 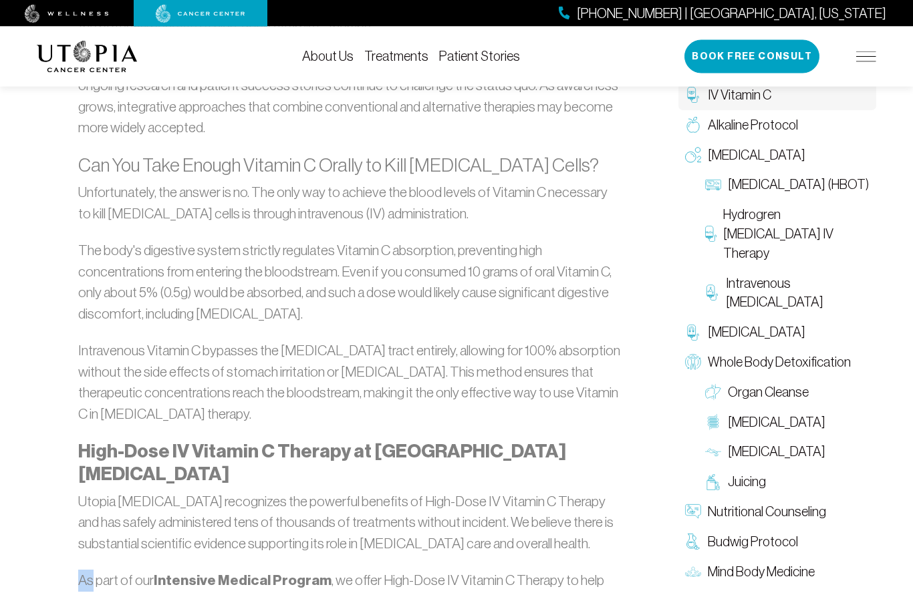 I want to click on a: Treatments, so click(x=396, y=56).